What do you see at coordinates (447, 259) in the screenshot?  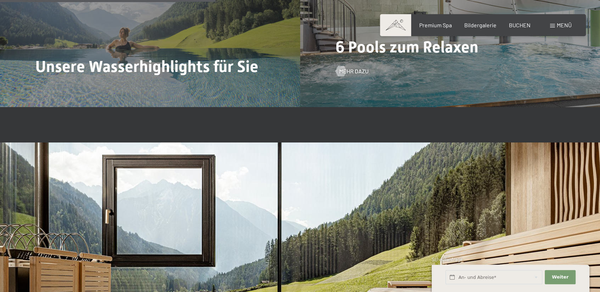 I see `span: Schnellanfrage` at bounding box center [447, 259].